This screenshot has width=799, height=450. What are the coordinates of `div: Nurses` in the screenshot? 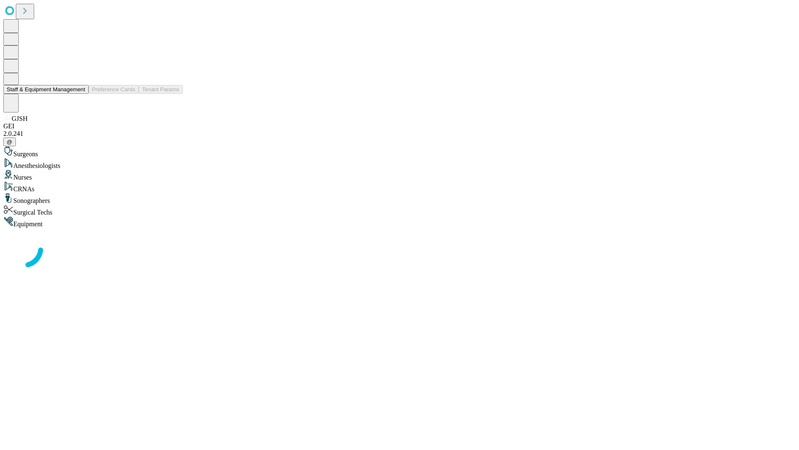 It's located at (400, 175).